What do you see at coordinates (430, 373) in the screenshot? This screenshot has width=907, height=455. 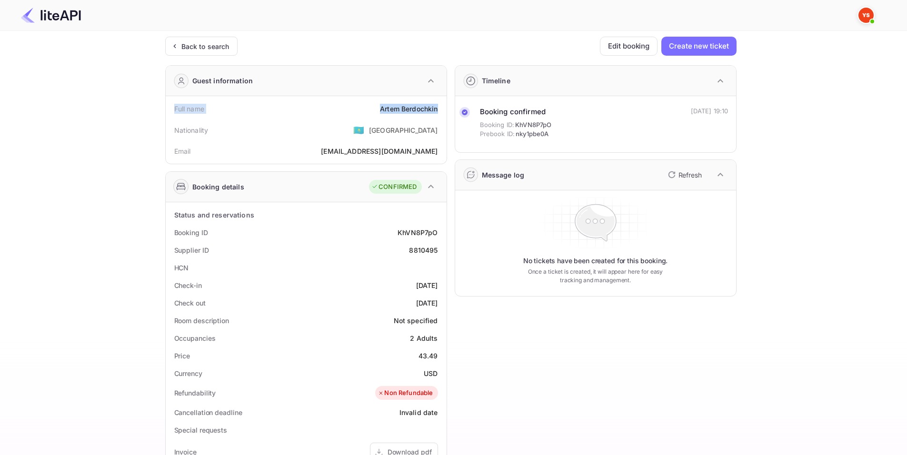 I see `div: USD` at bounding box center [430, 373].